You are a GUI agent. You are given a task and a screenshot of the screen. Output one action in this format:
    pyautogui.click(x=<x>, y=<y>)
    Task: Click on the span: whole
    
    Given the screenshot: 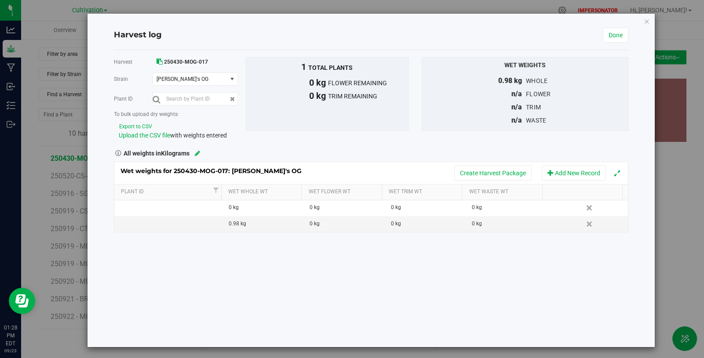 What is the action you would take?
    pyautogui.click(x=536, y=81)
    